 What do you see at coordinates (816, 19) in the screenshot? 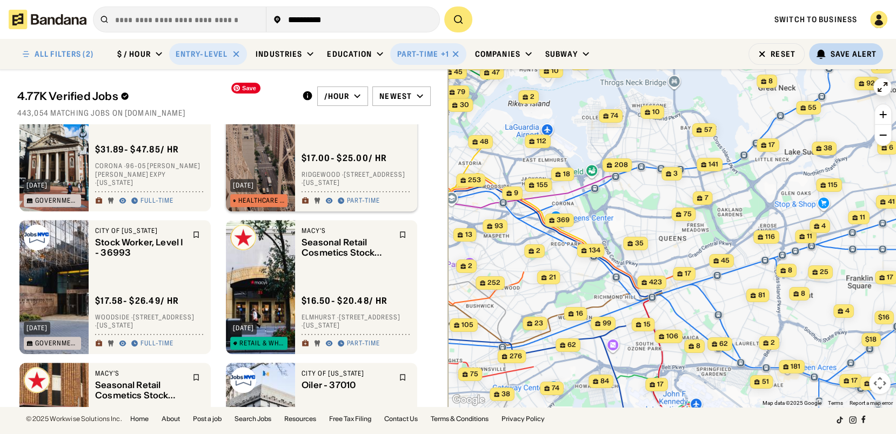
I see `a: Switch to Business` at bounding box center [816, 19].